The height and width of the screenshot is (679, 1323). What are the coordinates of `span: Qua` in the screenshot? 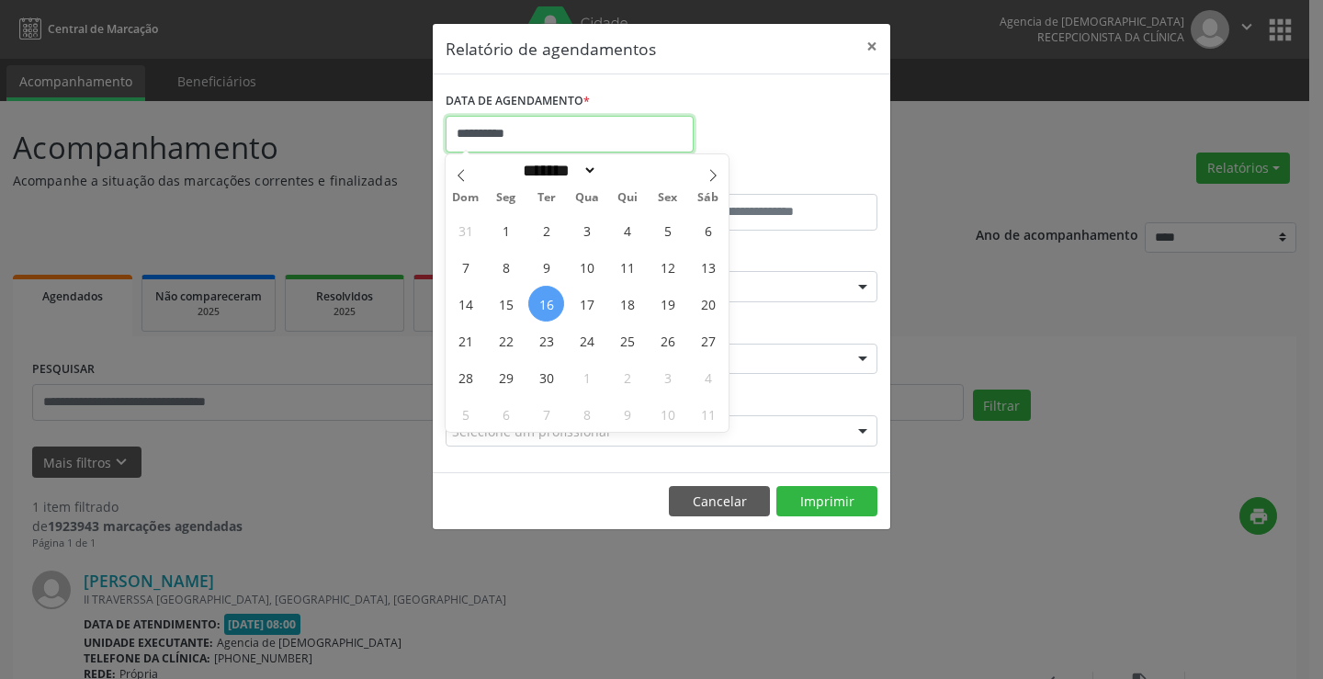 It's located at (587, 198).